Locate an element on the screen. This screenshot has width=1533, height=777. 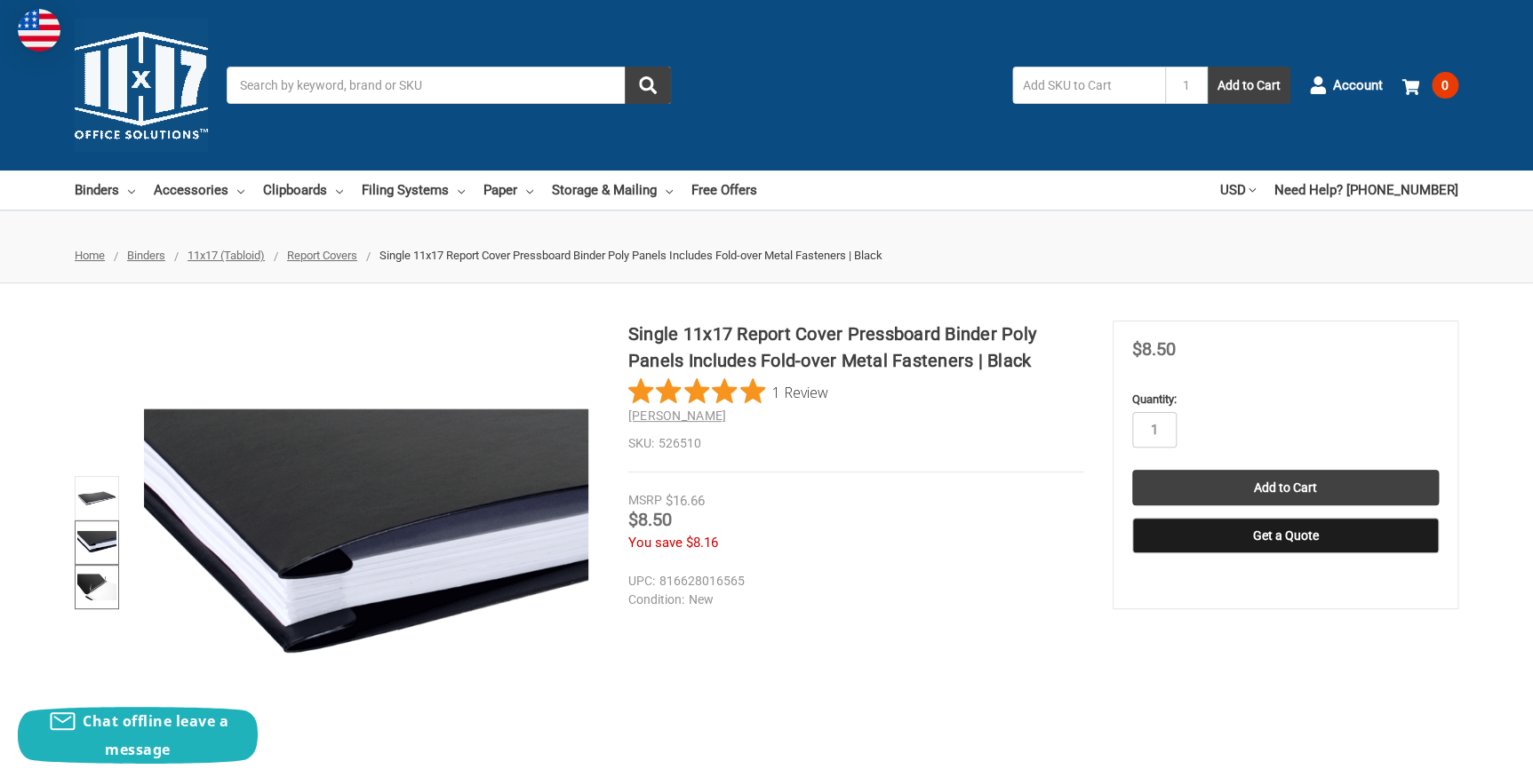
dd: 816628016565 is located at coordinates (851, 581).